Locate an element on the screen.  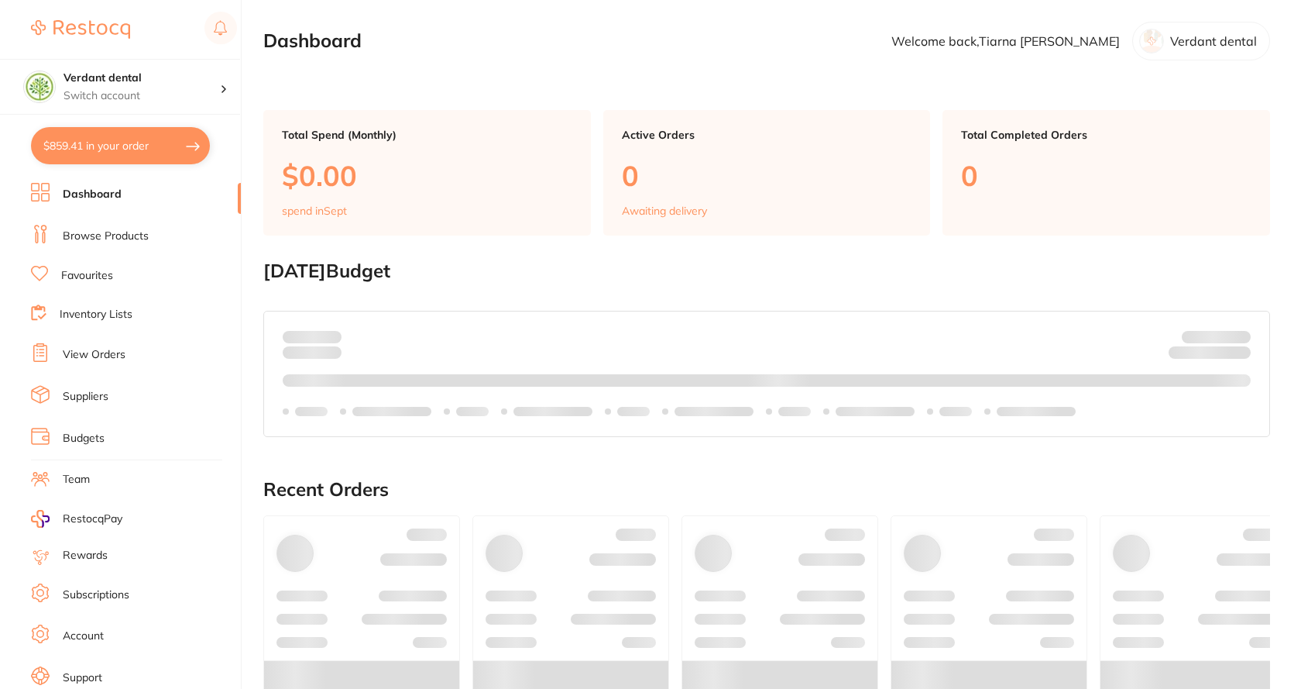
h2: Recent Orders is located at coordinates (767, 490).